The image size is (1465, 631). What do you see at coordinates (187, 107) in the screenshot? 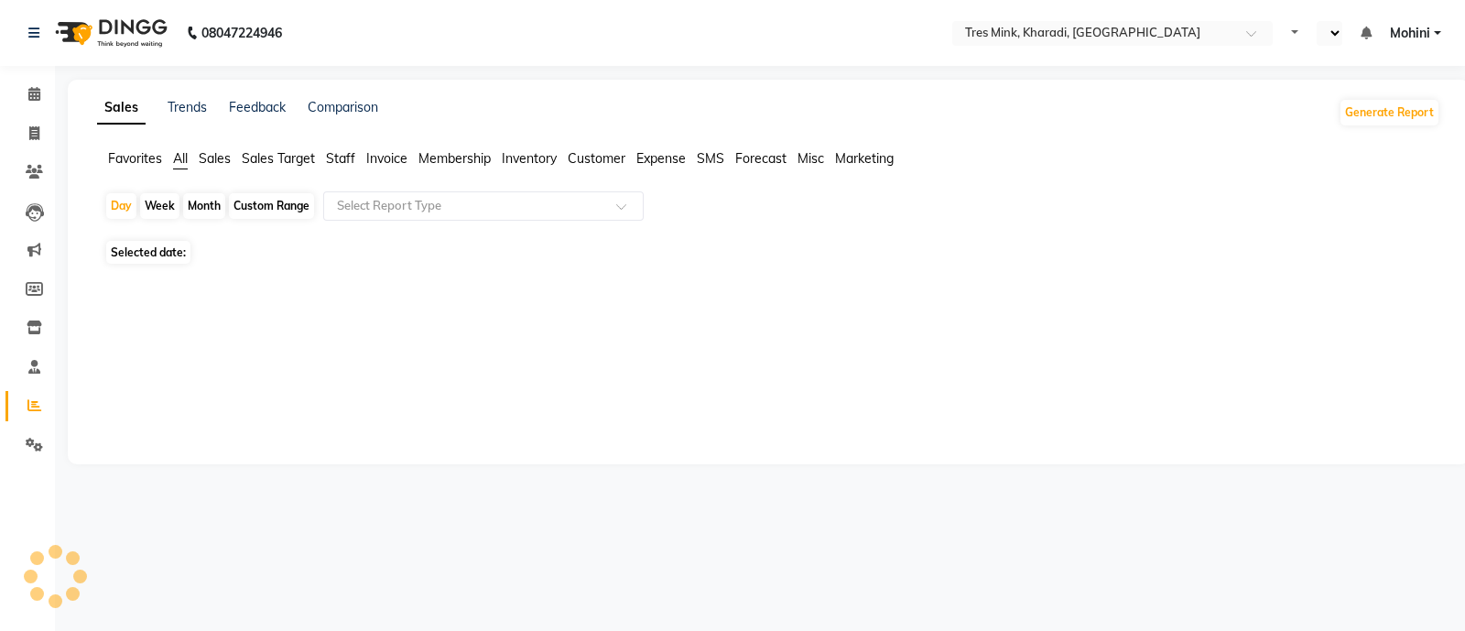
I see `a: Trends` at bounding box center [187, 107].